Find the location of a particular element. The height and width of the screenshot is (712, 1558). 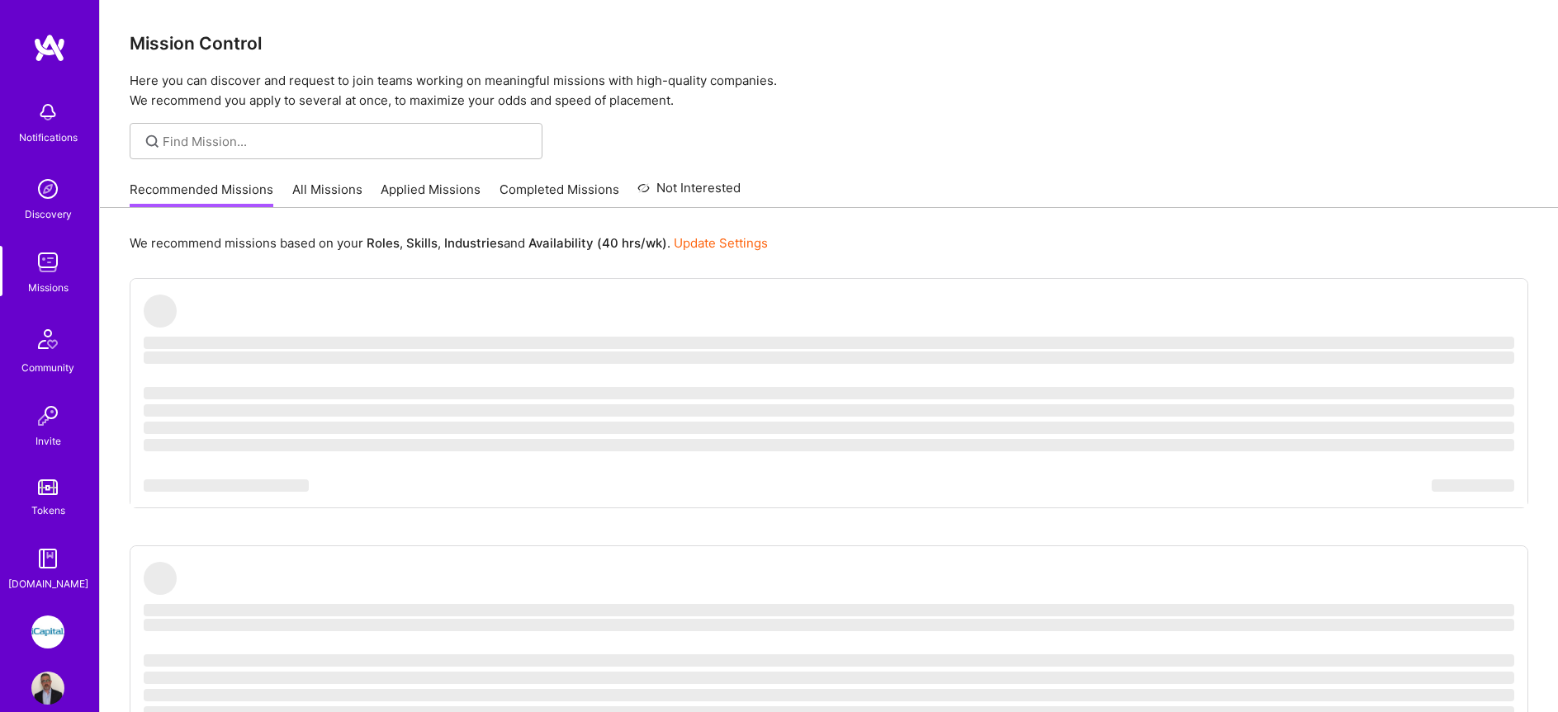

a: Completed Missions is located at coordinates (559, 194).